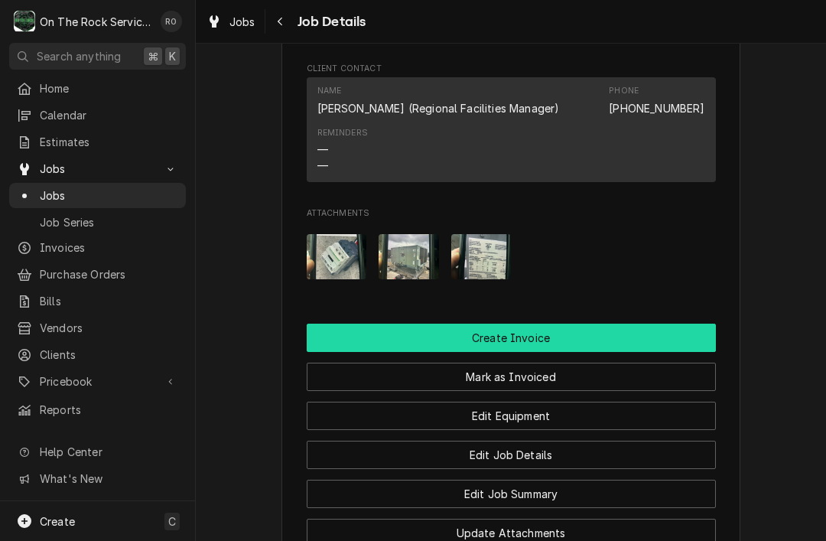  I want to click on div: Client Contact, so click(511, 125).